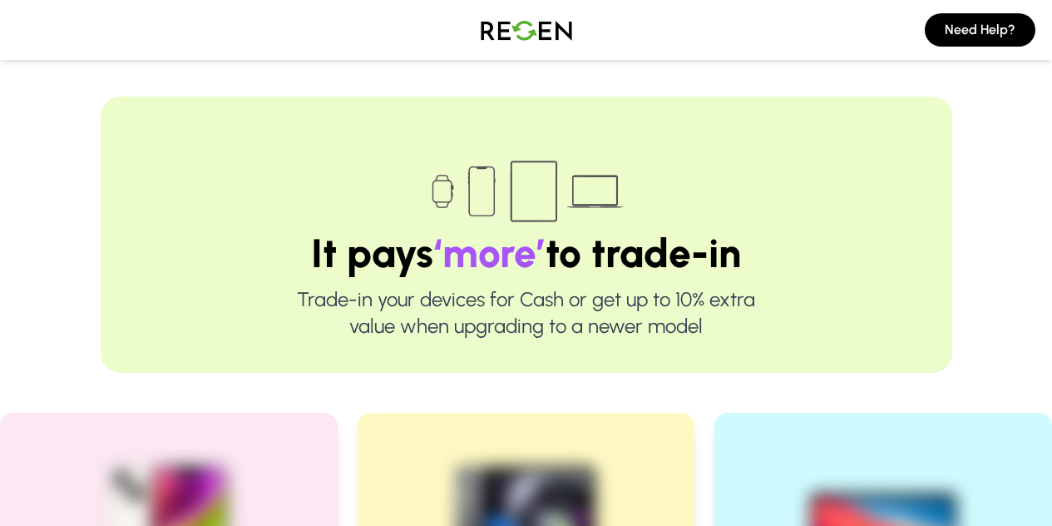 The image size is (1052, 526). Describe the element at coordinates (980, 30) in the screenshot. I see `button: Need Help?` at that location.